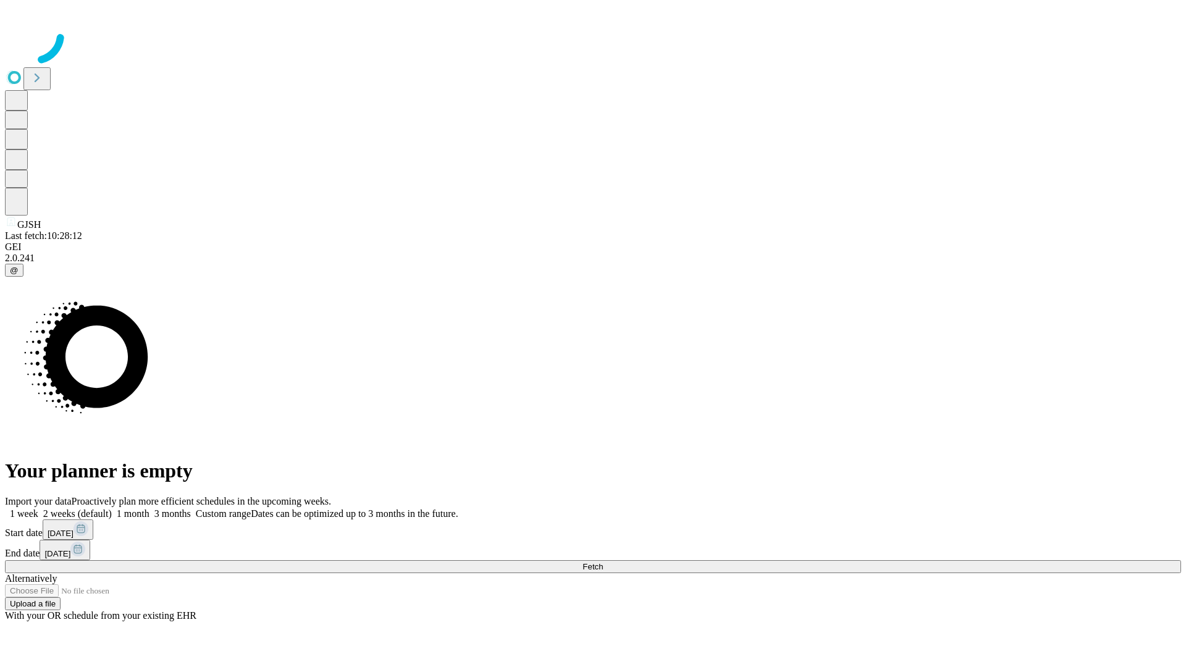 Image resolution: width=1186 pixels, height=667 pixels. What do you see at coordinates (593, 247) in the screenshot?
I see `div: GEI` at bounding box center [593, 247].